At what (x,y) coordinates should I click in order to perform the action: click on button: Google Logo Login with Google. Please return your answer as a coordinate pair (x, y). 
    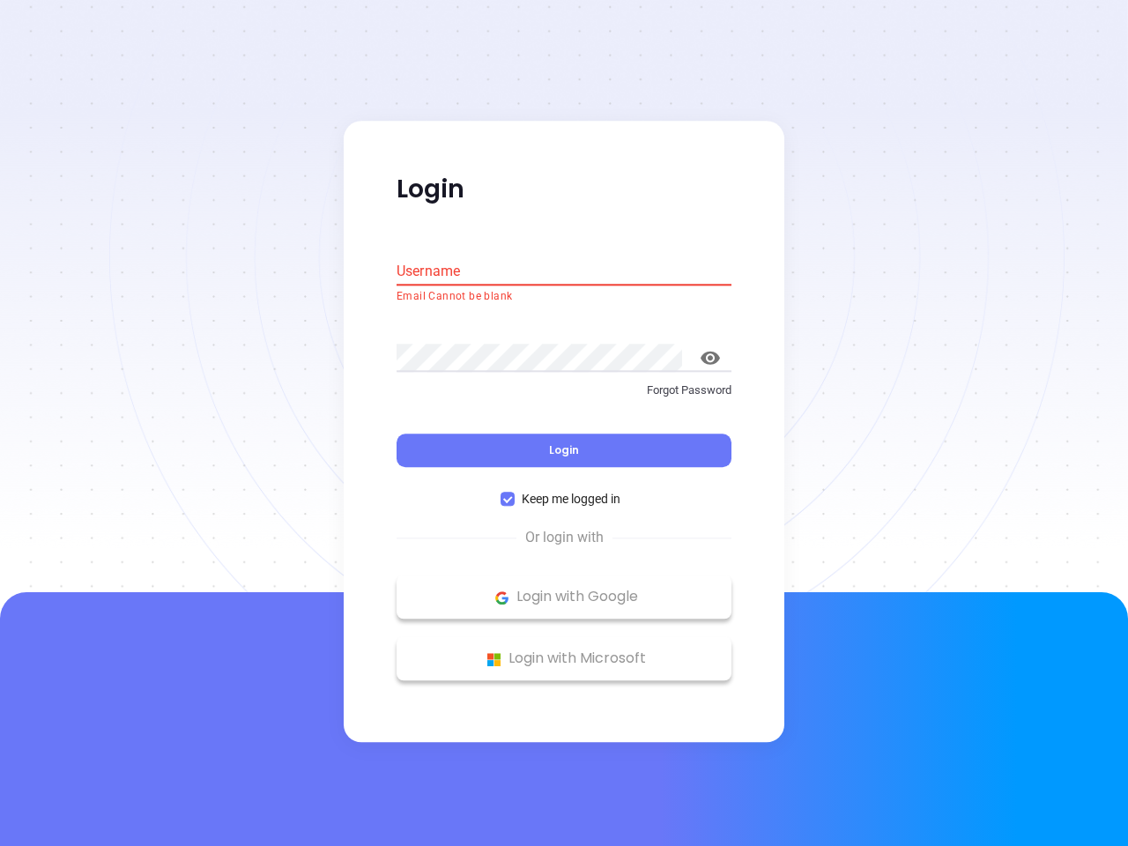
    Looking at the image, I should click on (564, 597).